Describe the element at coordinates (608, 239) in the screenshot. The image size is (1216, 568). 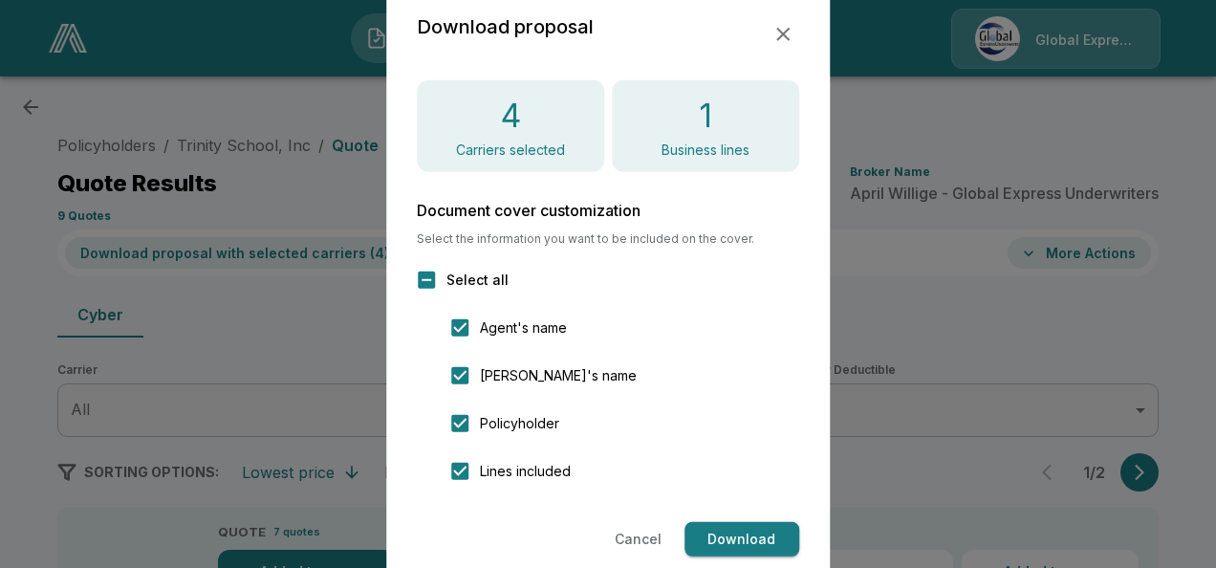
I see `span: Select the information you want to be included on the cover.` at that location.